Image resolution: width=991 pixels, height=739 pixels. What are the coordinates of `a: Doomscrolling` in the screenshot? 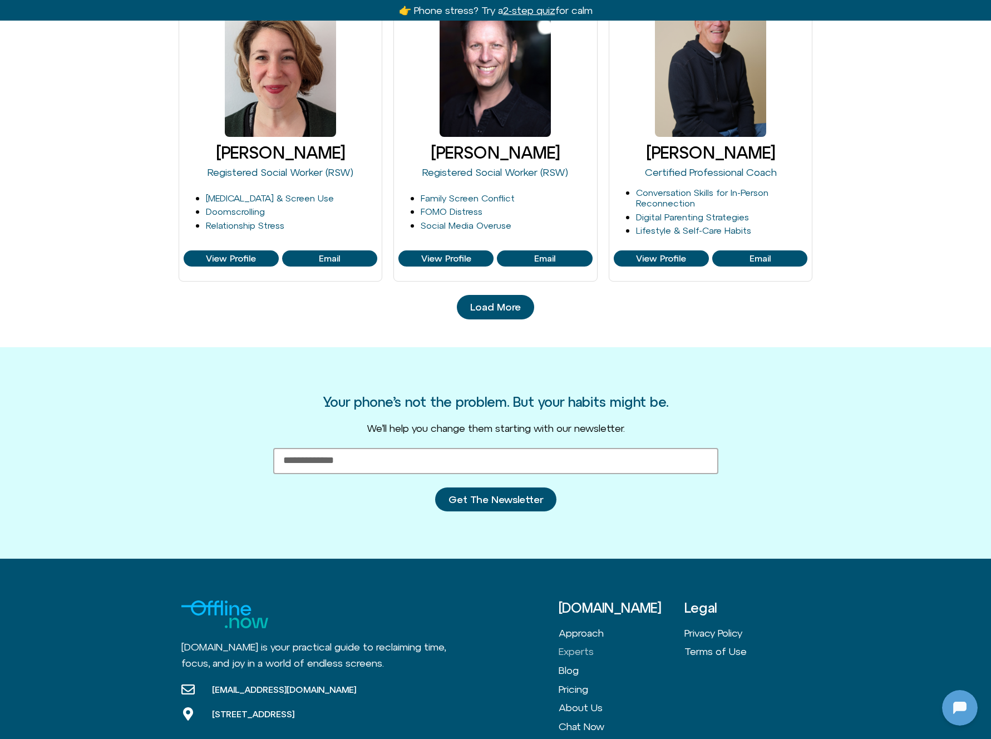 It's located at (235, 211).